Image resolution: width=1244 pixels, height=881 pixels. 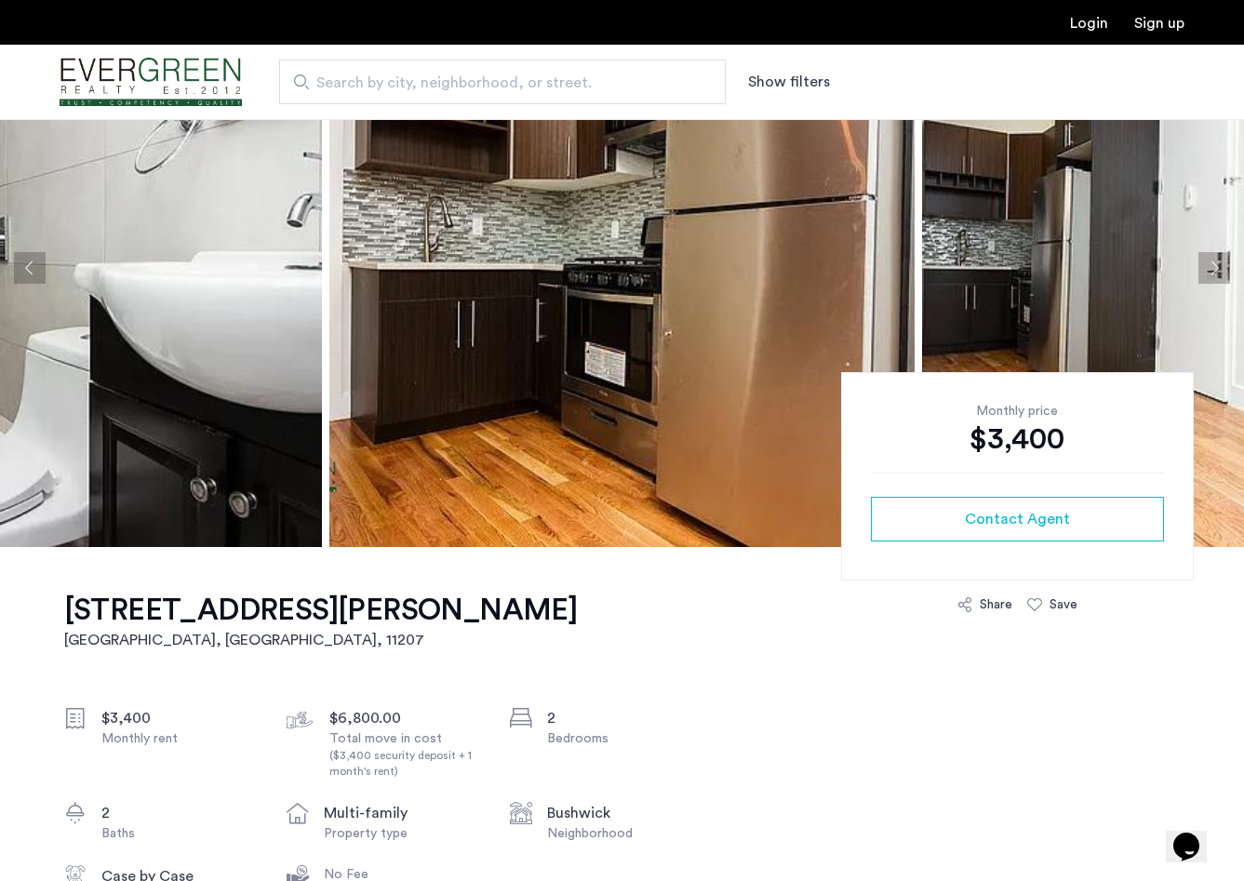 What do you see at coordinates (151, 82) in the screenshot?
I see `a: Cazamio Logo` at bounding box center [151, 82].